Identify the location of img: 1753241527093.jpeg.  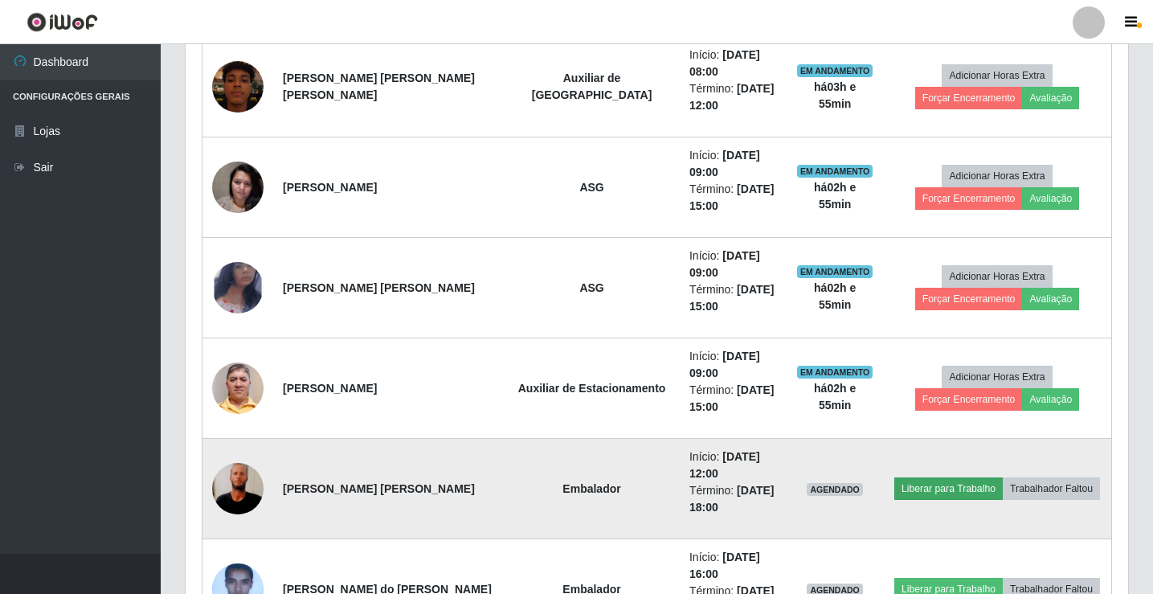
(238, 87).